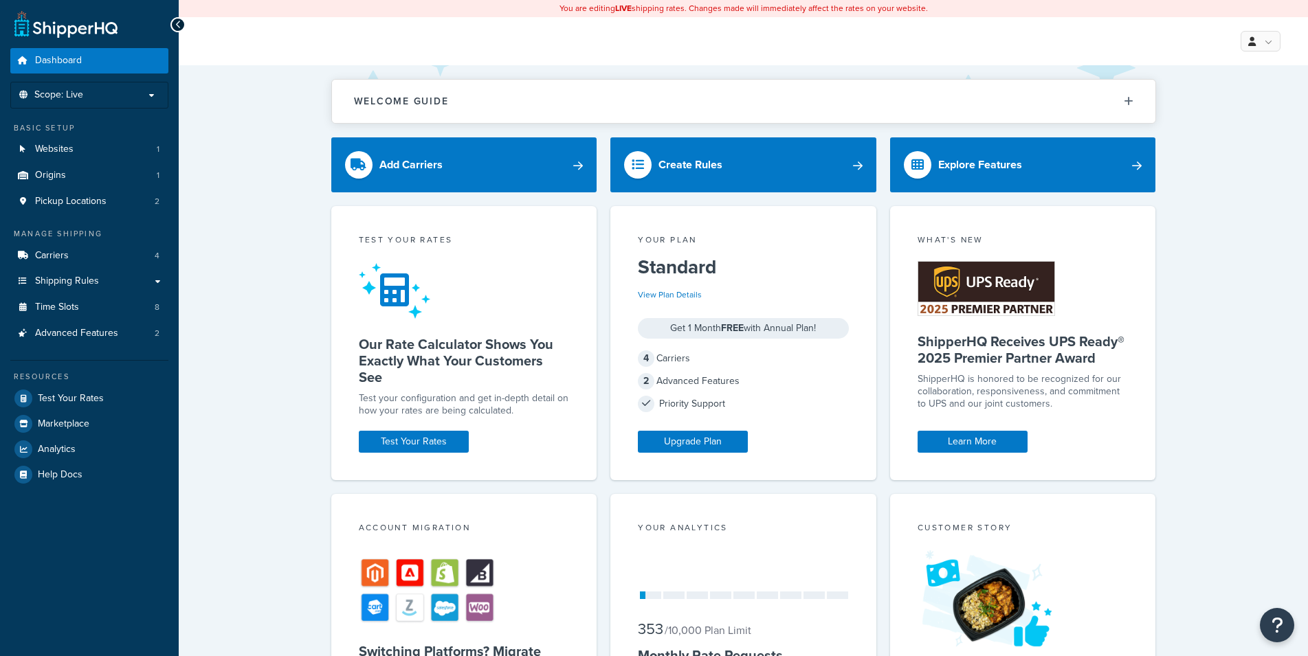 The image size is (1308, 656). What do you see at coordinates (401, 101) in the screenshot?
I see `h2: Welcome Guide` at bounding box center [401, 101].